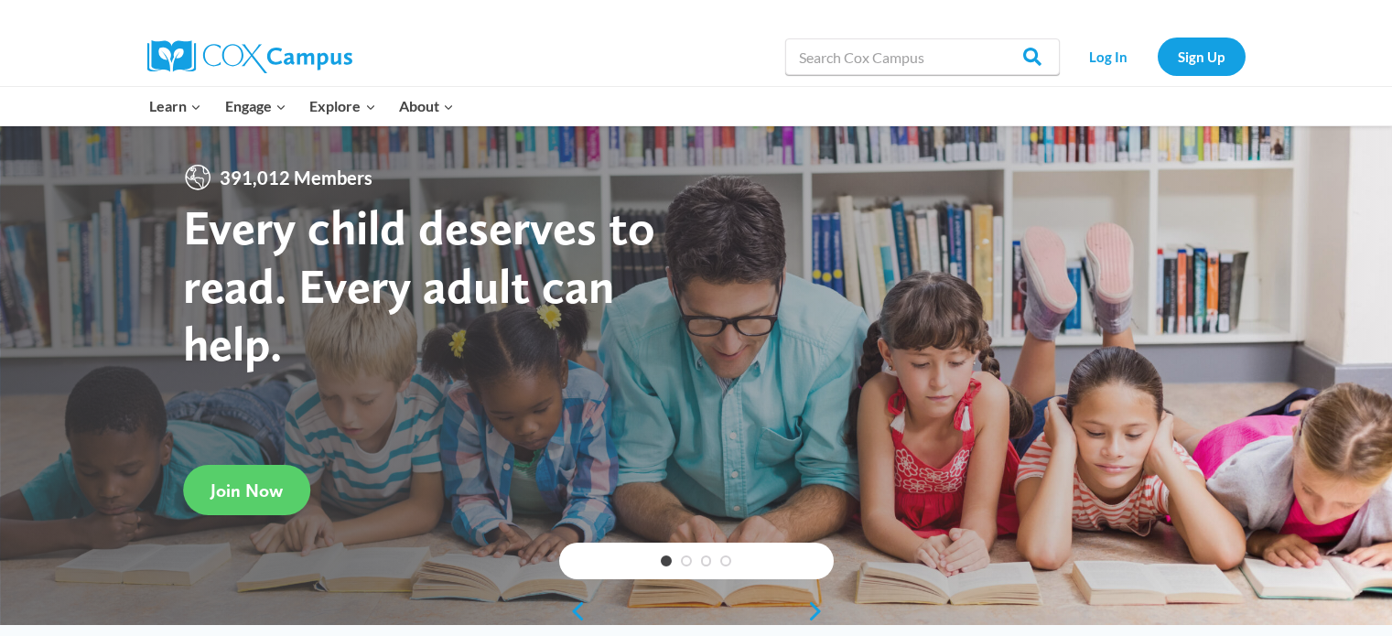 This screenshot has height=636, width=1392. What do you see at coordinates (573, 611) in the screenshot?
I see `a: previous` at bounding box center [573, 611].